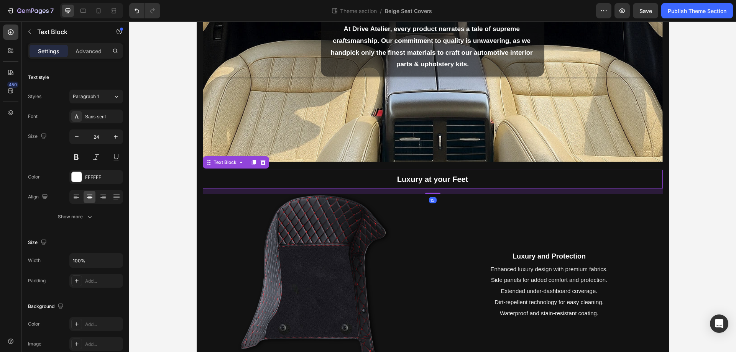  Describe the element at coordinates (89, 51) in the screenshot. I see `p: Advanced` at that location.